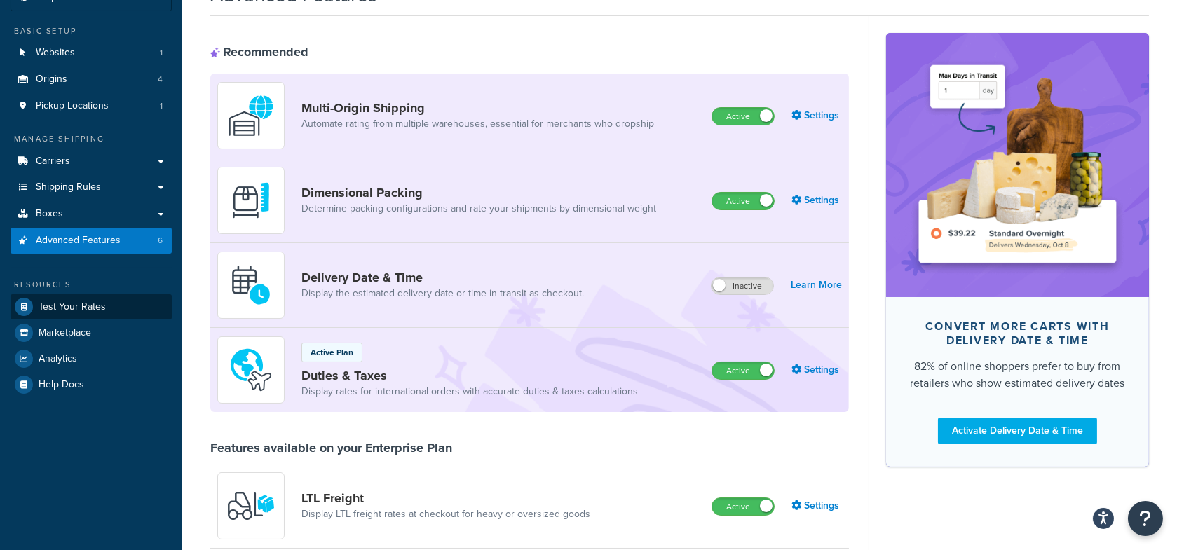  What do you see at coordinates (160, 79) in the screenshot?
I see `span: 4` at bounding box center [160, 79].